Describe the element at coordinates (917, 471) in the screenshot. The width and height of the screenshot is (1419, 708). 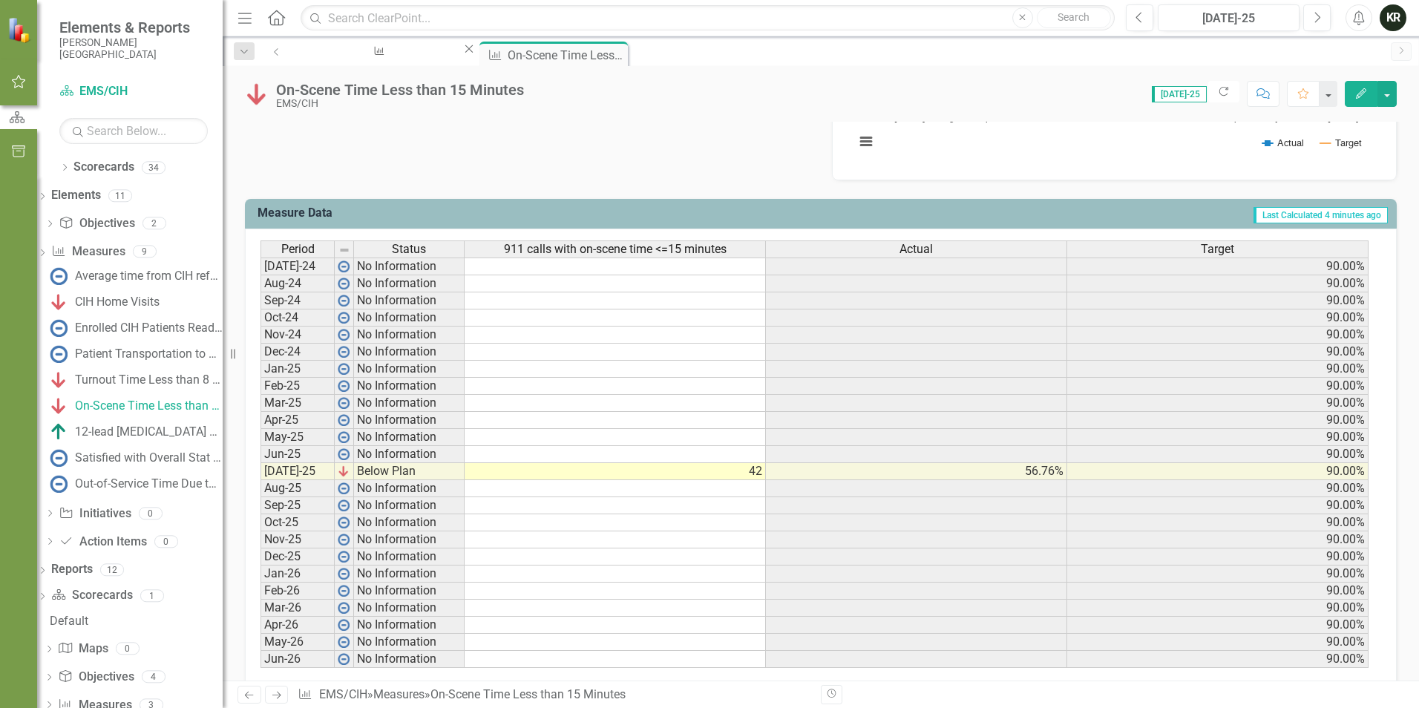
I see `td: 56.76%` at that location.